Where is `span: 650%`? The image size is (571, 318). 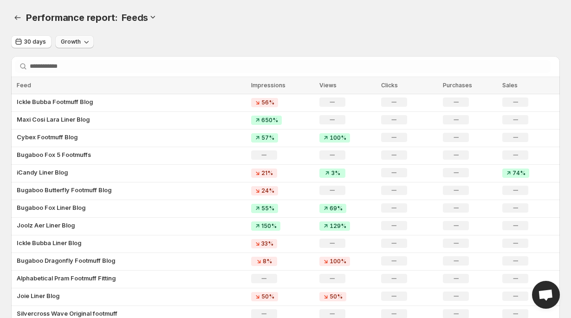
span: 650% is located at coordinates (270, 120).